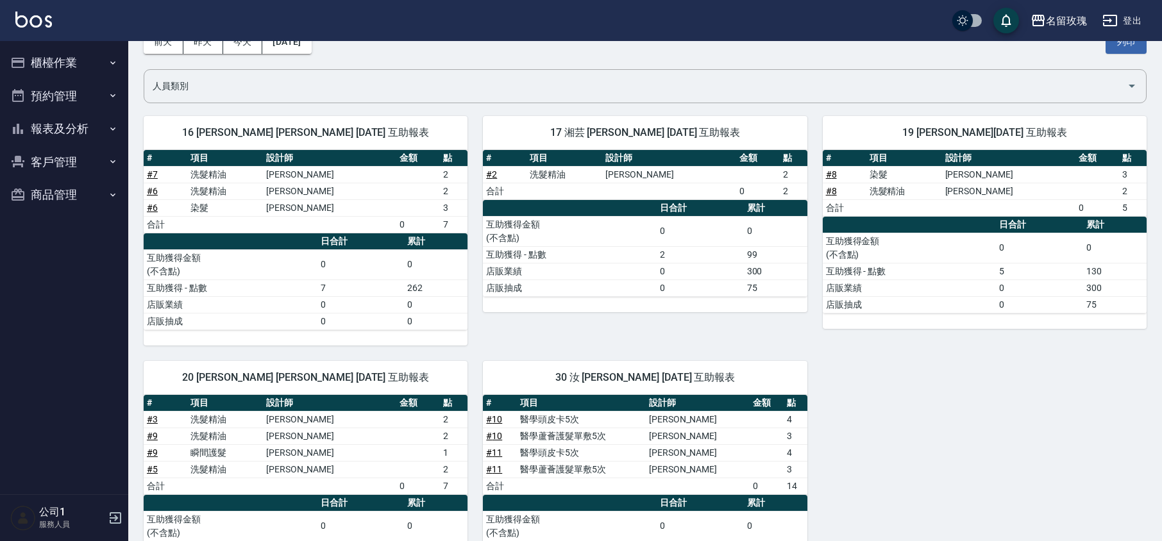  I want to click on a: #8, so click(831, 191).